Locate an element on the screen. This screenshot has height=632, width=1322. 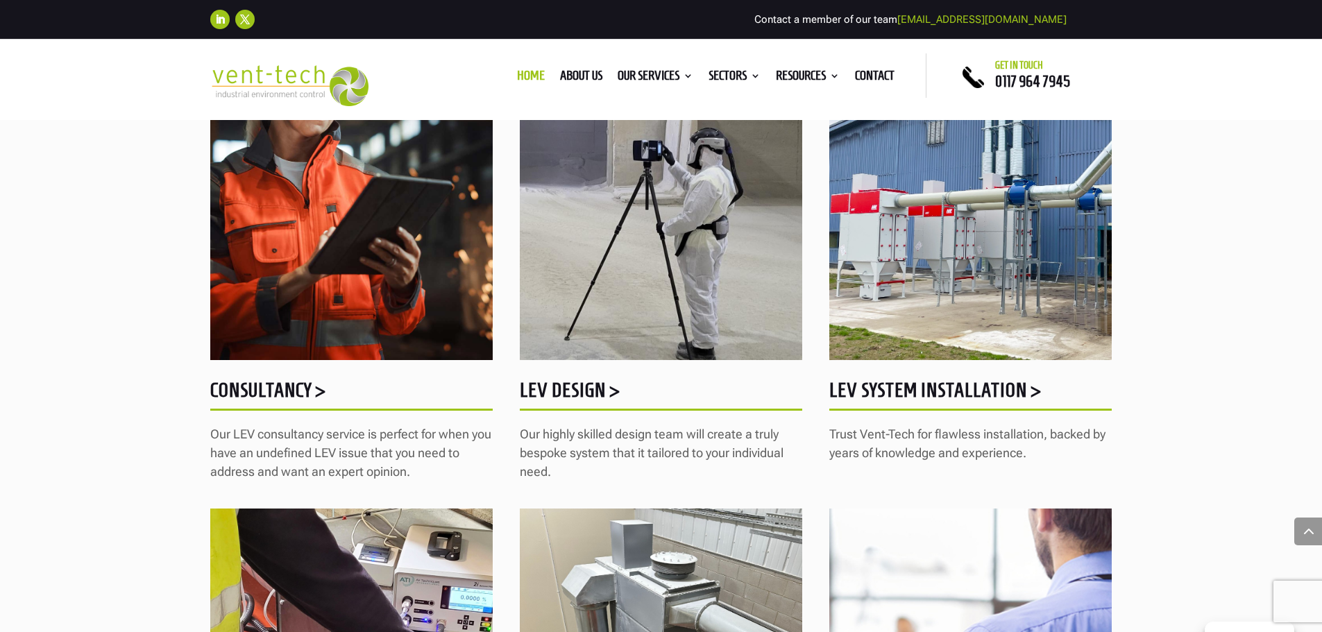
p: Trust Vent-Tech for flawless installation, backed by years of knowledge and experience. is located at coordinates (970, 443).